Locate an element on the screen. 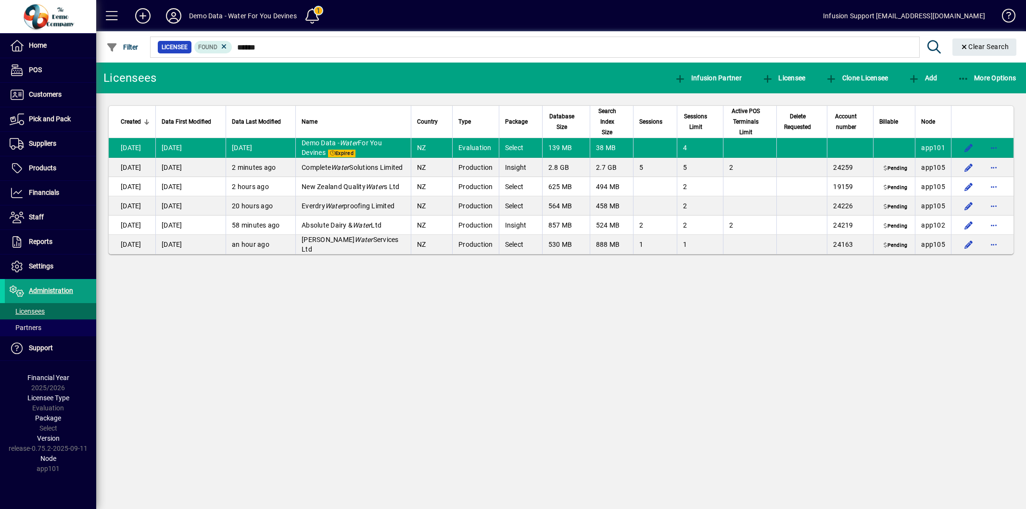 This screenshot has height=509, width=1026. button: Licensee is located at coordinates (784, 78).